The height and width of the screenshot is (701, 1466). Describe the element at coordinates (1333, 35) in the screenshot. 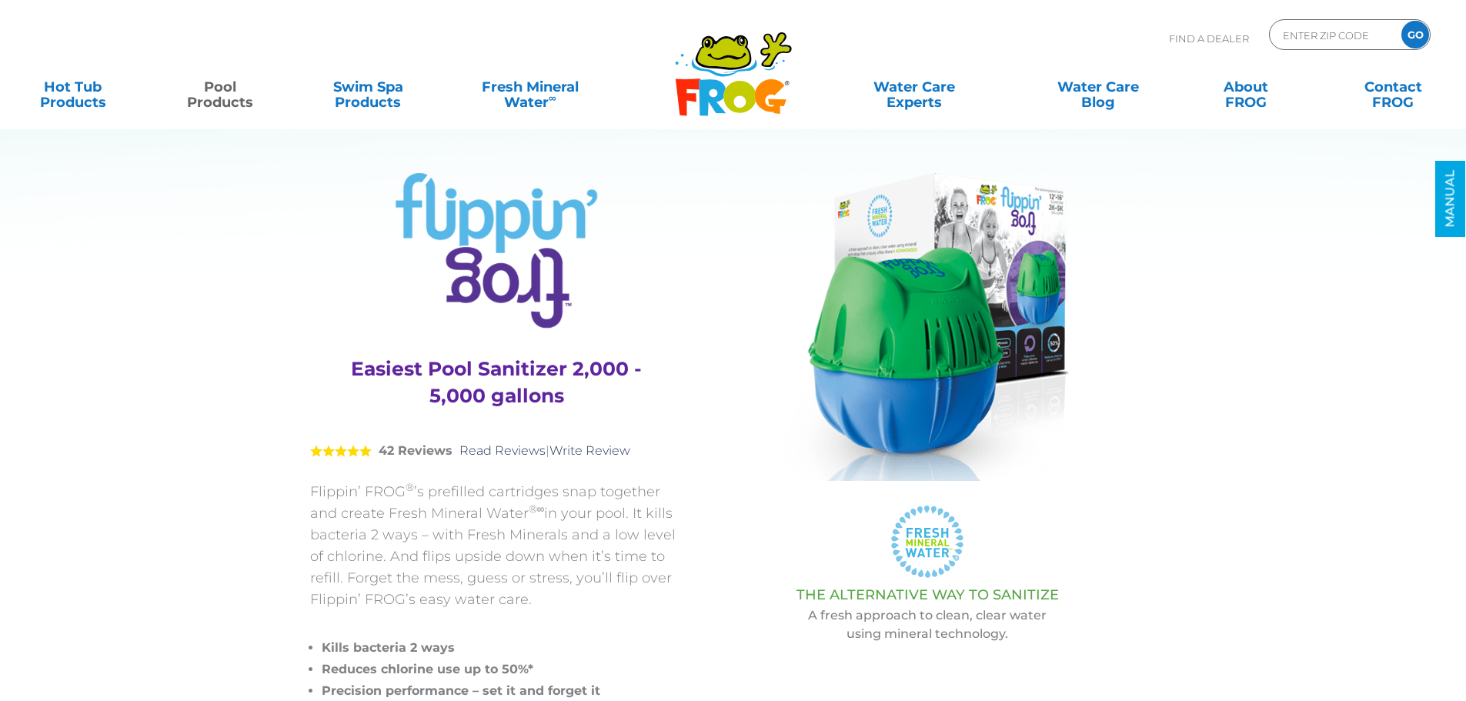

I see `input: Zip Code Form` at that location.